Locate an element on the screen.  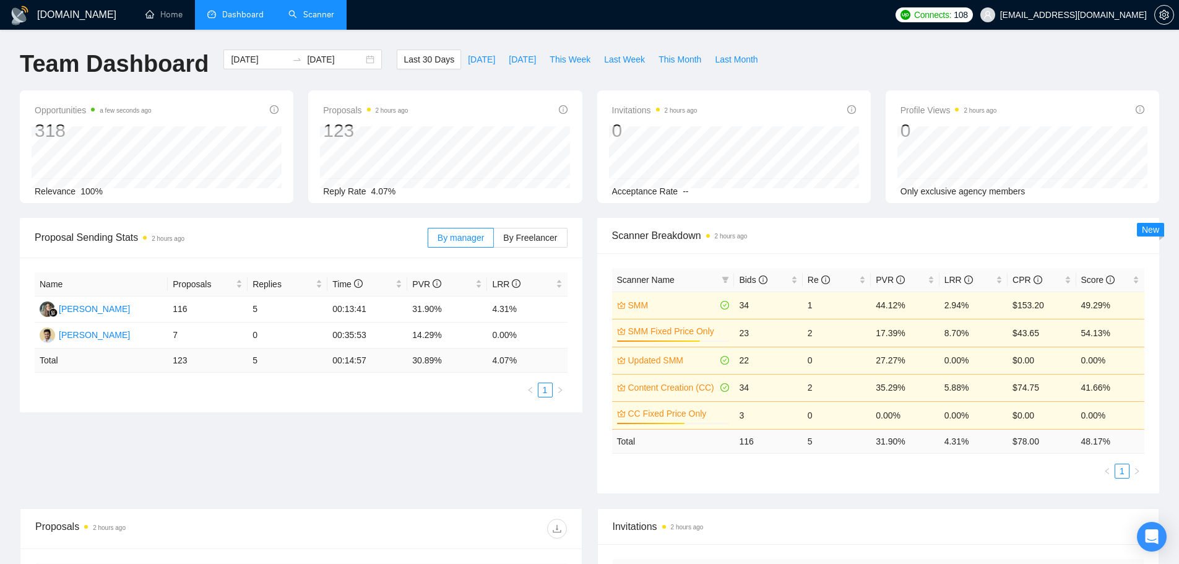
a: searchScanner is located at coordinates (311, 14).